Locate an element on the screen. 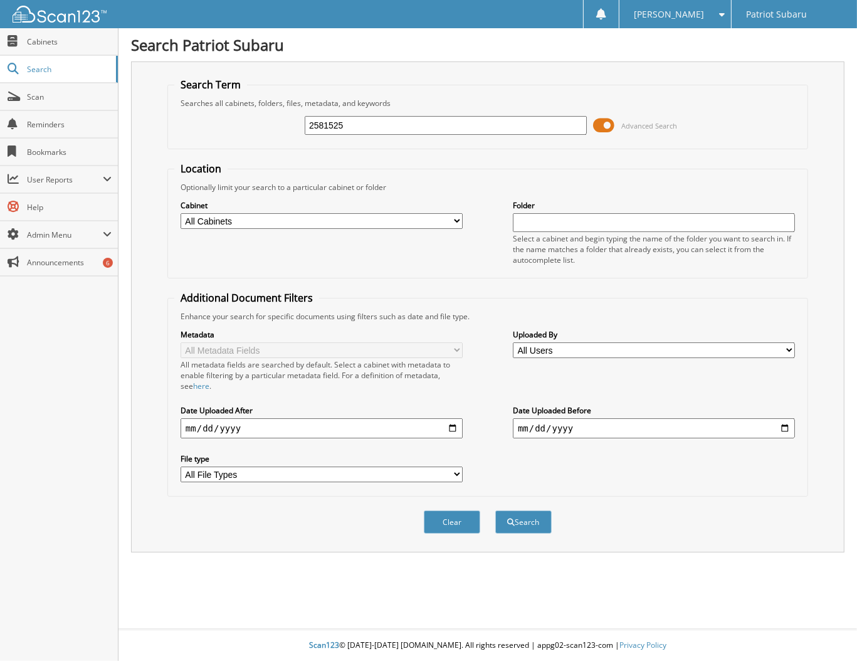 This screenshot has height=661, width=857. label: Uploaded By is located at coordinates (654, 334).